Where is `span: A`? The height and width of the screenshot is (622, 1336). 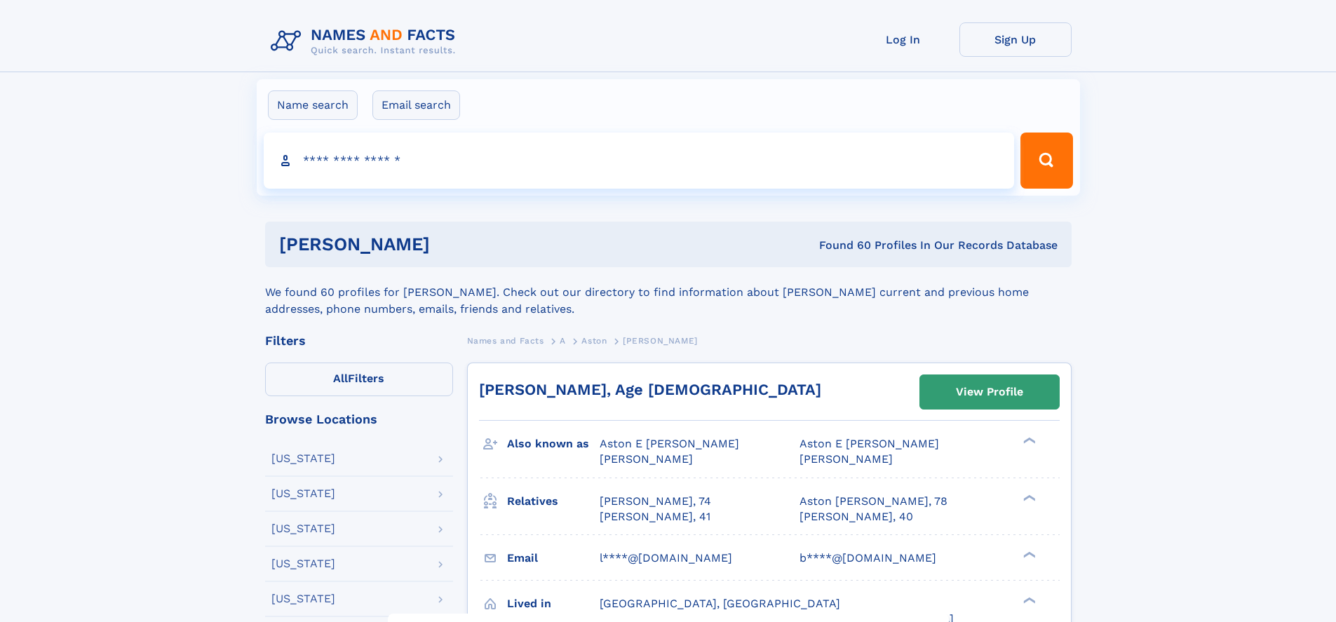 span: A is located at coordinates (562, 341).